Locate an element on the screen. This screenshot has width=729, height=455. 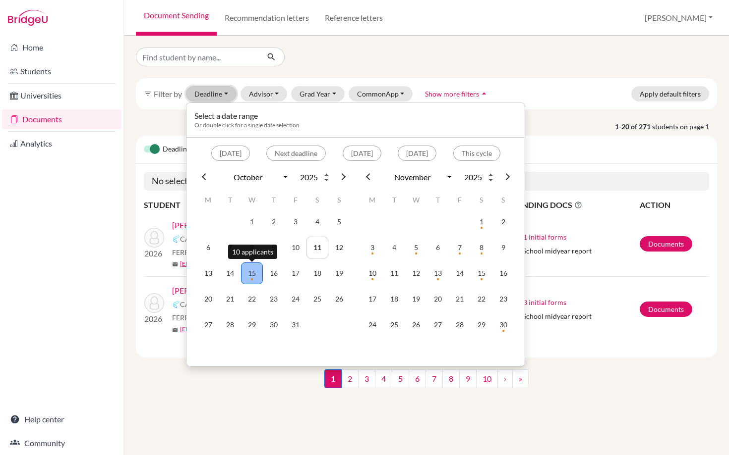
button: Apply default filters is located at coordinates (670, 94).